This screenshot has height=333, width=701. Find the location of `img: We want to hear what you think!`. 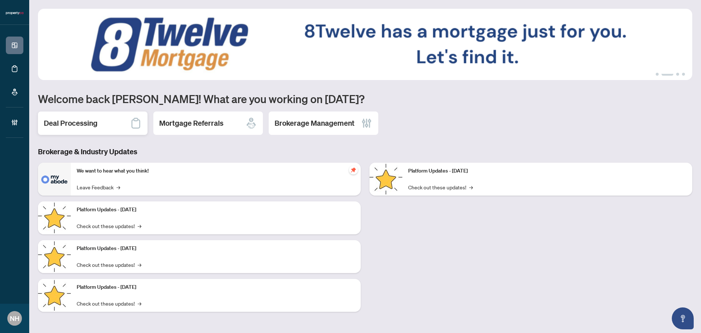

img: We want to hear what you think! is located at coordinates (54, 179).